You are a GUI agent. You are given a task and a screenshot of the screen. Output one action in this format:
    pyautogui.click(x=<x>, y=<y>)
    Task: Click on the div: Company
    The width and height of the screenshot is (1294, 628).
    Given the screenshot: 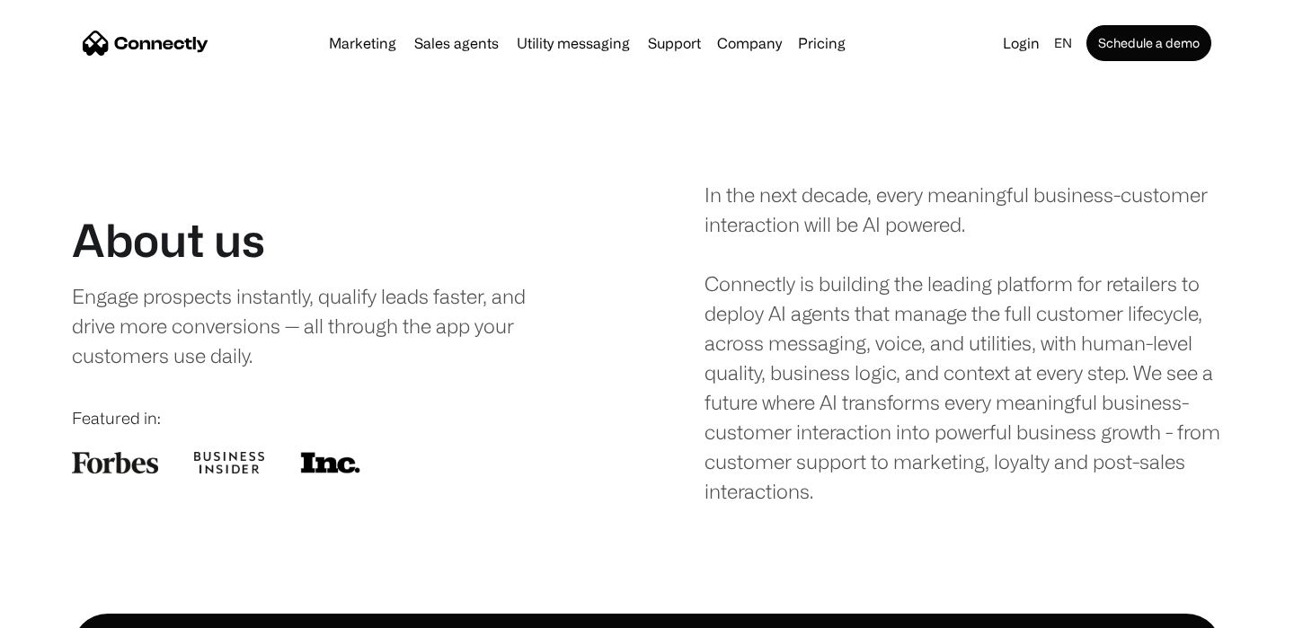 What is the action you would take?
    pyautogui.click(x=749, y=43)
    